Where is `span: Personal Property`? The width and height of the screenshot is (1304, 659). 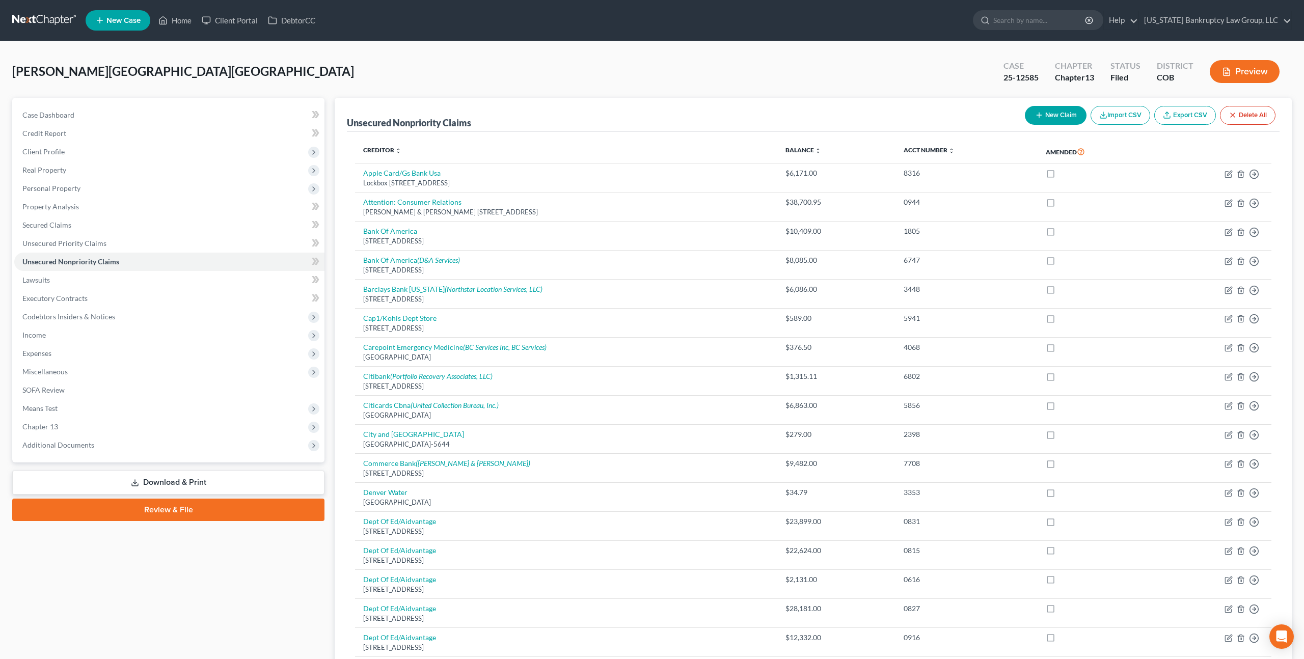 span: Personal Property is located at coordinates (51, 188).